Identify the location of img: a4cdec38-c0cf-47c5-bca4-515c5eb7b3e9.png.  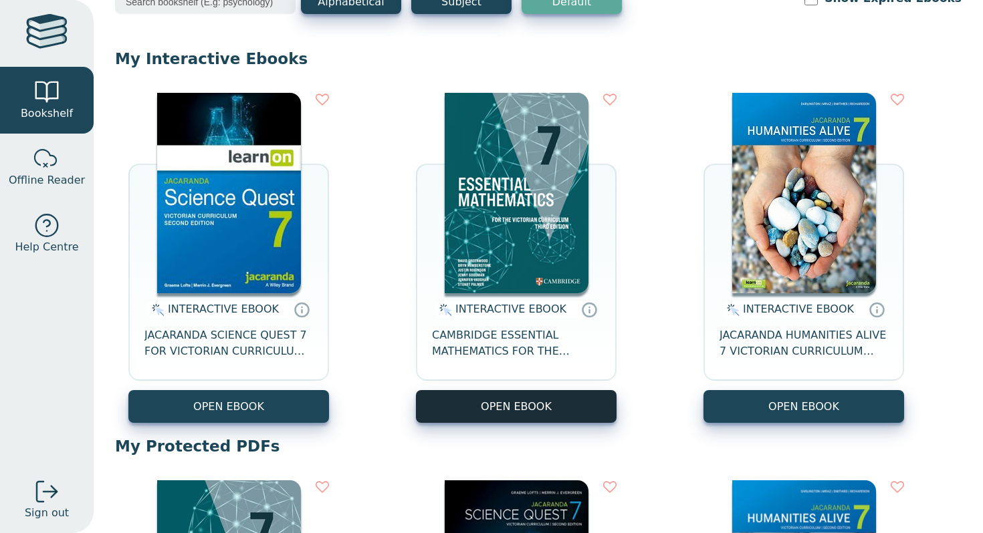
(516, 193).